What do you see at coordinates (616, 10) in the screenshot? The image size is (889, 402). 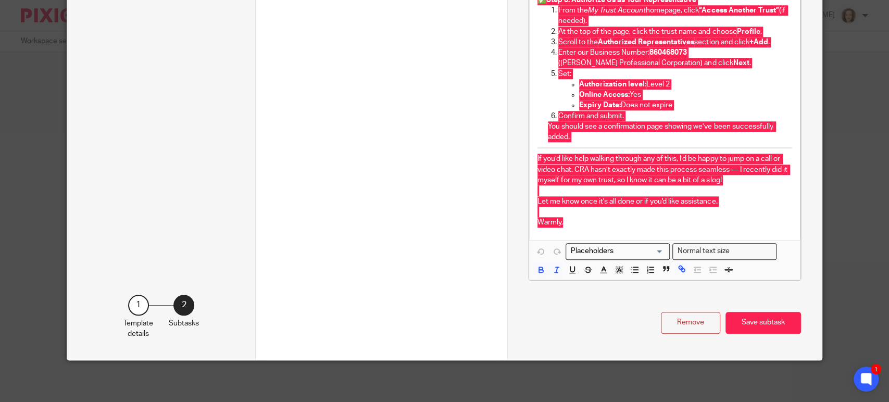 I see `em: My Trust Account` at bounding box center [616, 10].